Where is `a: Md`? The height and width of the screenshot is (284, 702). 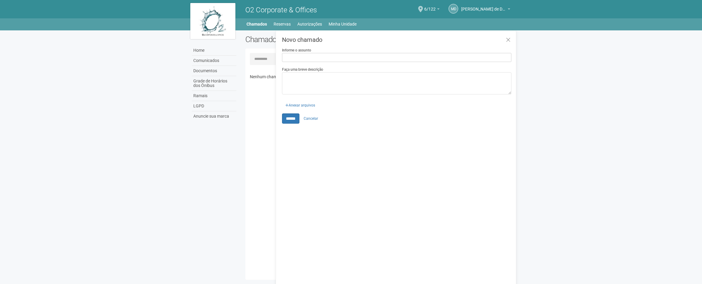
a: Md is located at coordinates (453, 9).